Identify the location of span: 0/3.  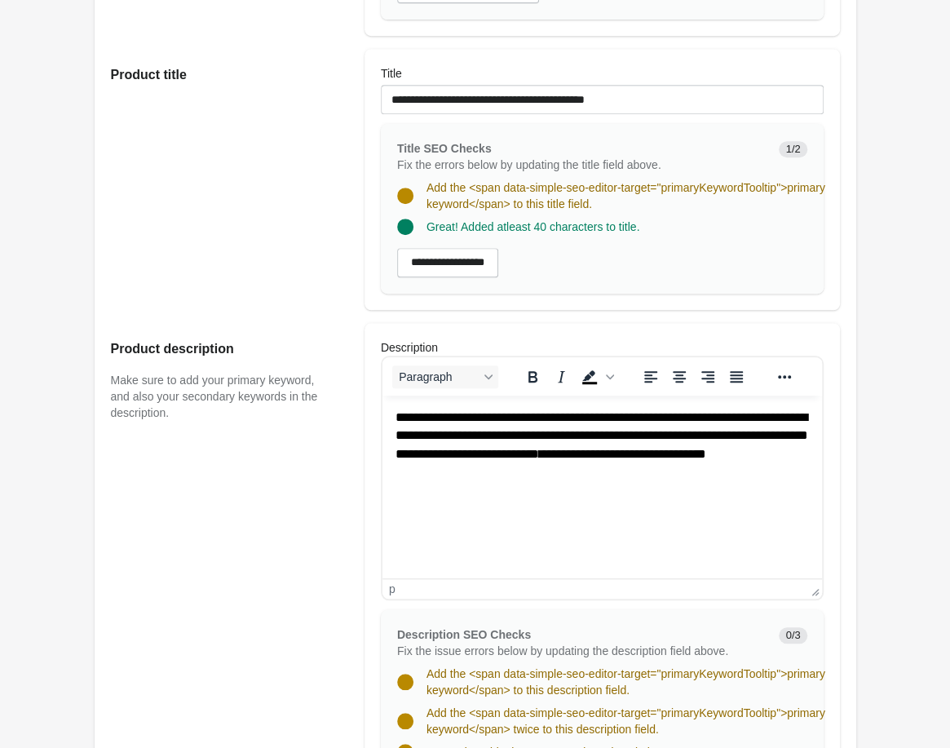
(793, 635).